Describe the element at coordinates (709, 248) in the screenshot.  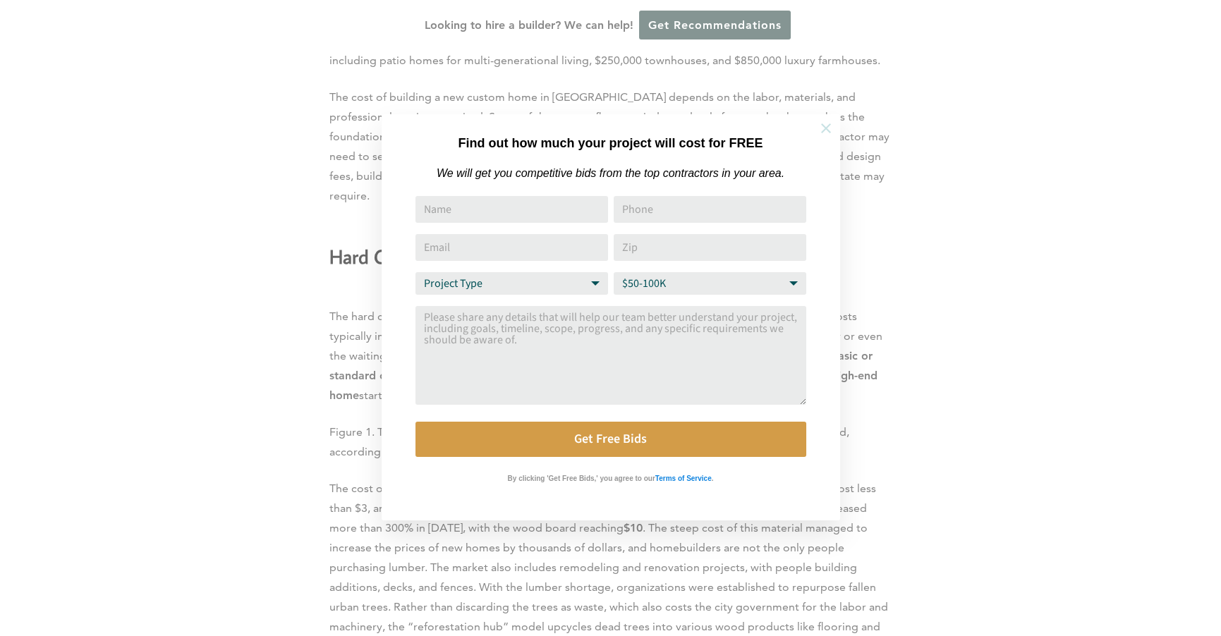
I see `input: Zip` at that location.